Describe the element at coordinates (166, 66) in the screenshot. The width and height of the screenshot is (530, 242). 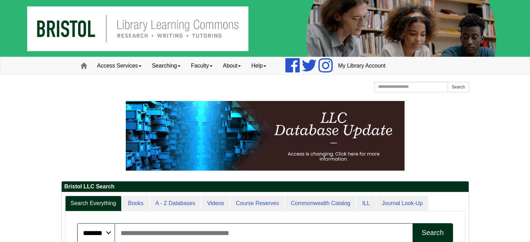
I see `a: Searching` at that location.